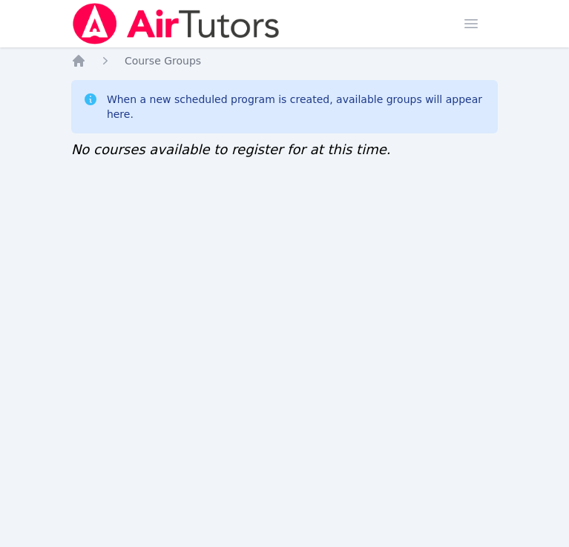 The image size is (569, 547). Describe the element at coordinates (162, 61) in the screenshot. I see `span: Course Groups` at that location.